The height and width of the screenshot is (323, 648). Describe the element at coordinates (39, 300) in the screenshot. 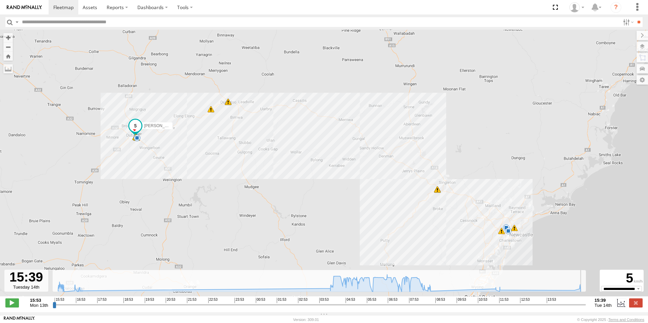

I see `strong: 15:53` at that location.